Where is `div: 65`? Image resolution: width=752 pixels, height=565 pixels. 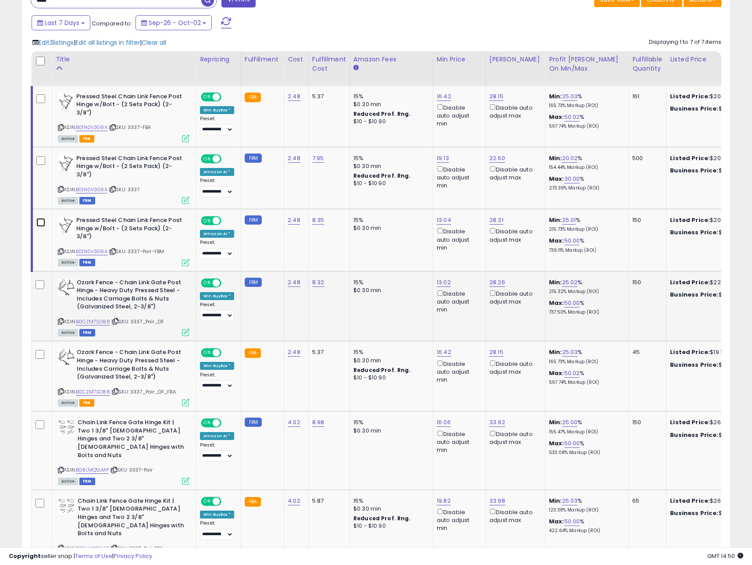
div: 65 is located at coordinates (646, 501).